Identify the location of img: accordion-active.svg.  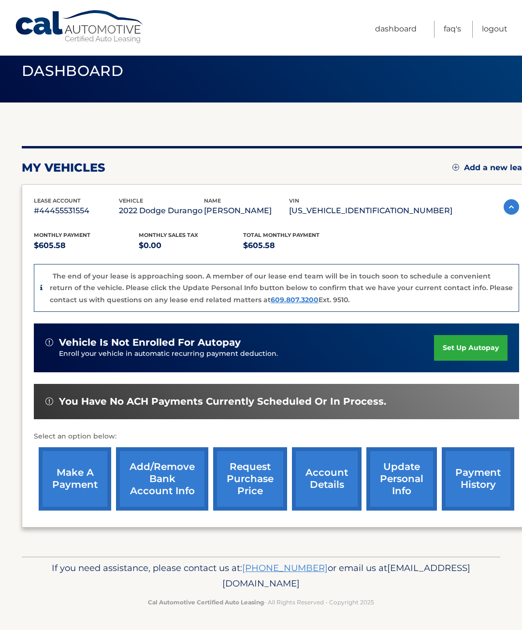
(511, 207).